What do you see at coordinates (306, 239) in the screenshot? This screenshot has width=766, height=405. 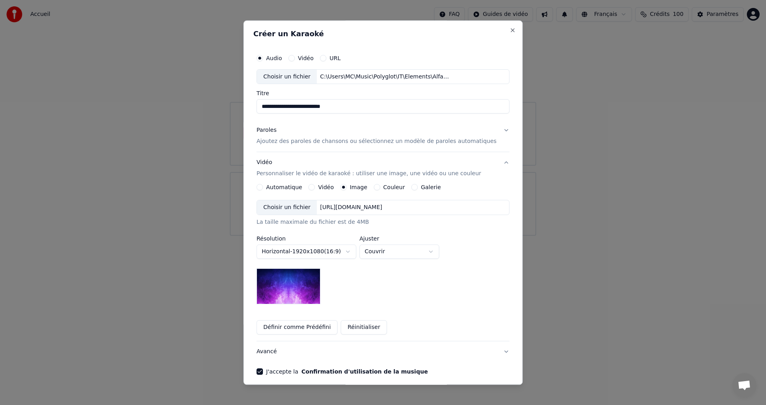 I see `label: Résolution` at bounding box center [306, 239].